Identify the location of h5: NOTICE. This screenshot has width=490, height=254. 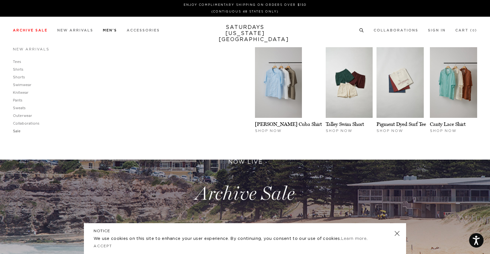
(245, 231).